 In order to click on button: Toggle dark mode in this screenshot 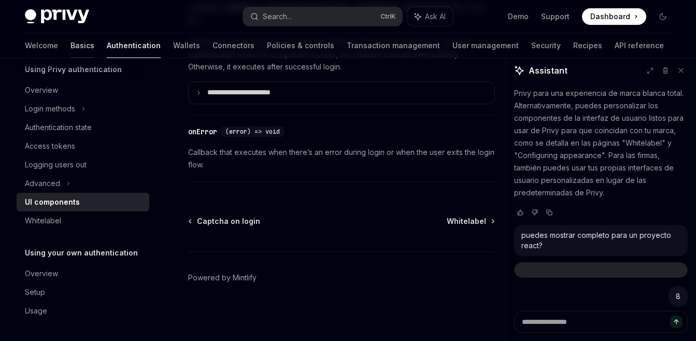, I will do `click(663, 17)`.